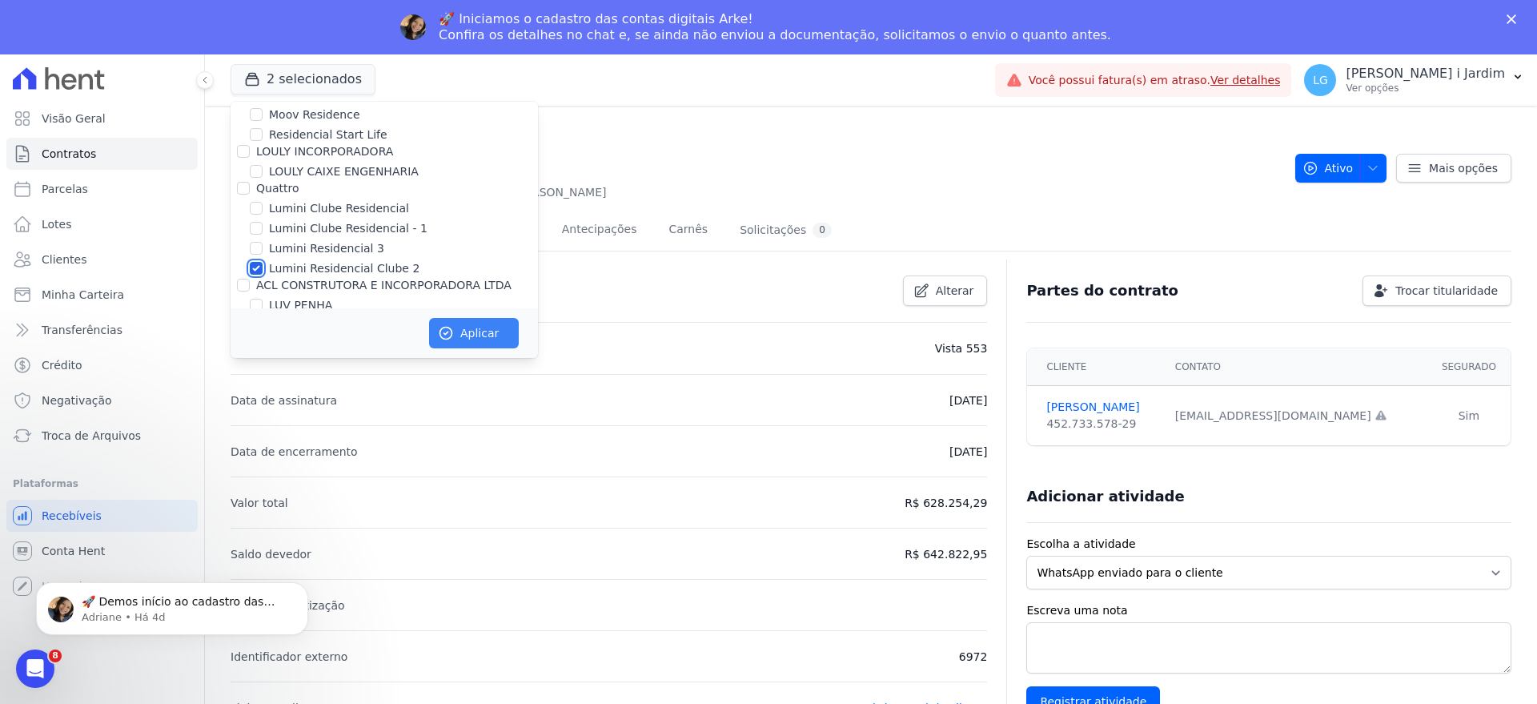 The width and height of the screenshot is (1537, 704). Describe the element at coordinates (57, 224) in the screenshot. I see `span: Lotes` at that location.